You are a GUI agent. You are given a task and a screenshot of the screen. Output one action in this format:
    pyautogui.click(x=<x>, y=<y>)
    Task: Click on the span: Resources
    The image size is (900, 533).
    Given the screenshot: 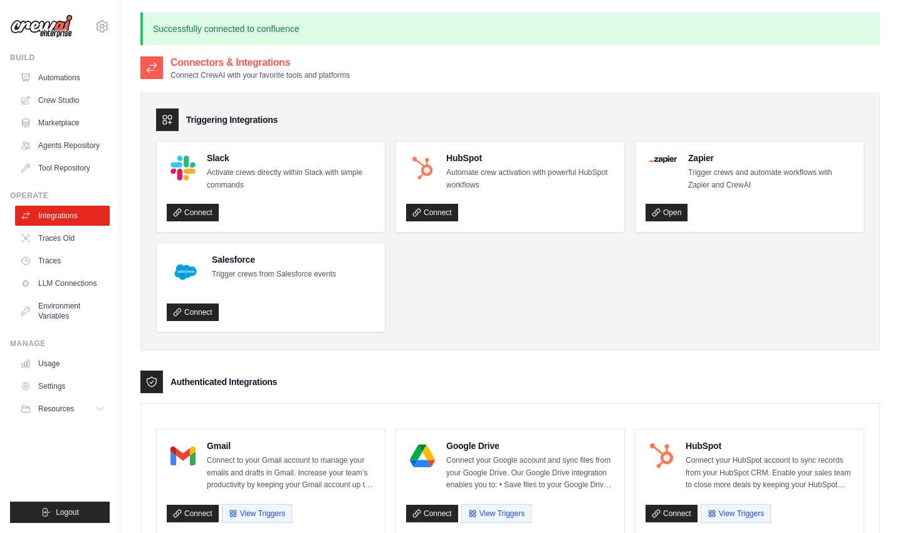 What is the action you would take?
    pyautogui.click(x=56, y=409)
    